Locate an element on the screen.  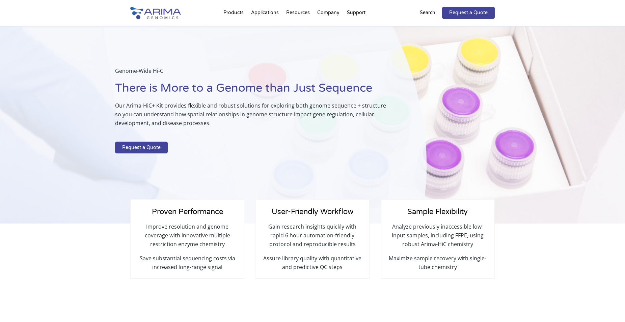
p: Assure library quality with quantitative and predictive QC steps is located at coordinates (313, 263).